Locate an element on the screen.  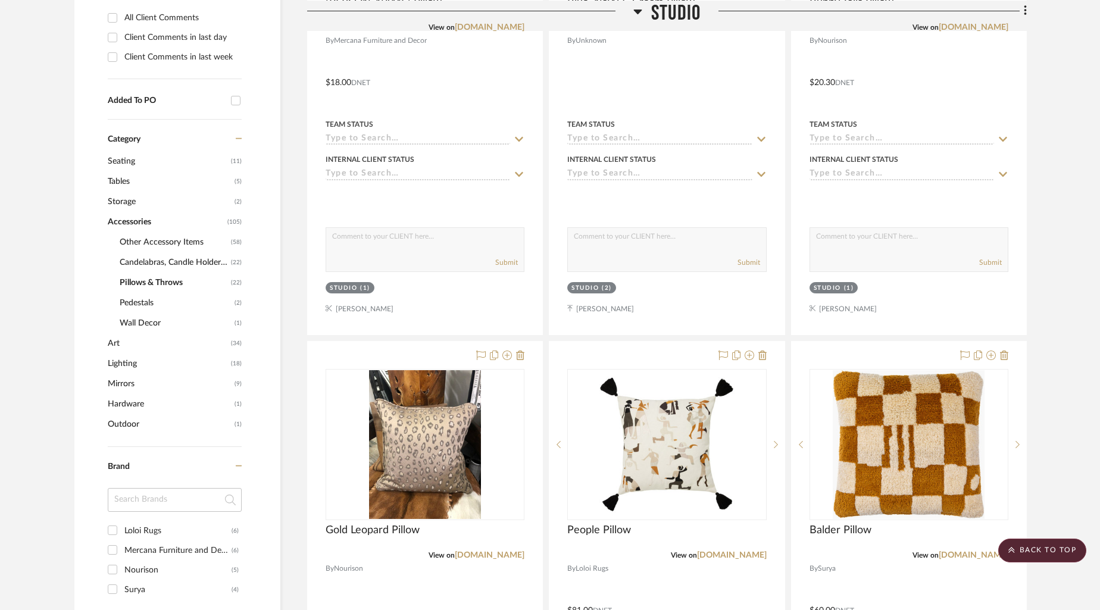
div: Nourison is located at coordinates (178, 570).